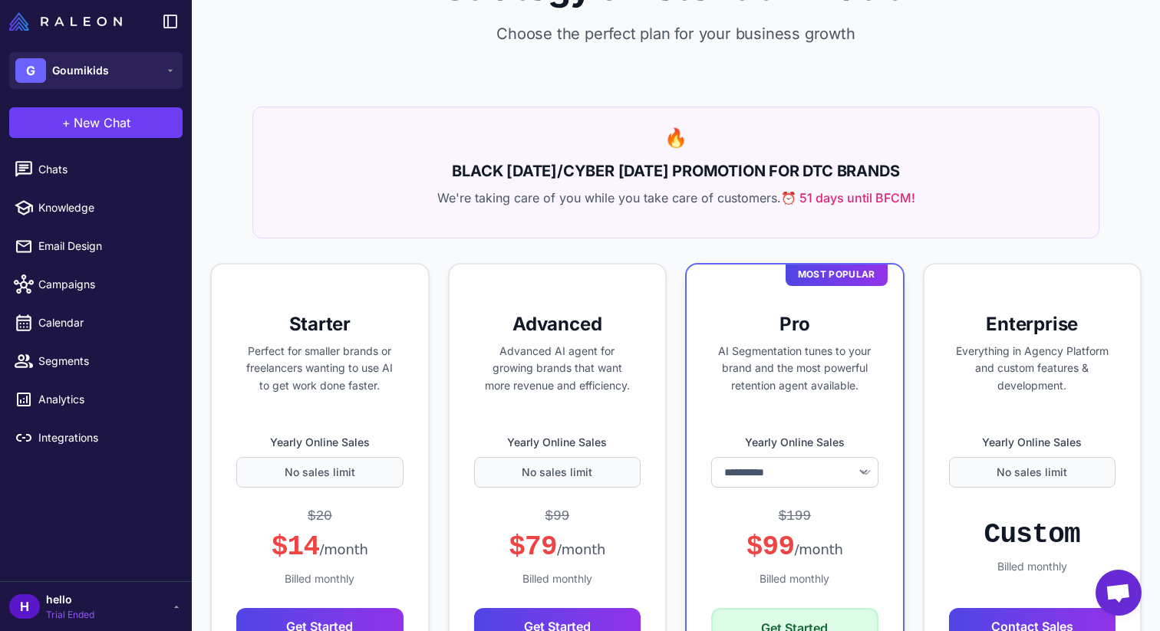  I want to click on a: Campaigns, so click(96, 285).